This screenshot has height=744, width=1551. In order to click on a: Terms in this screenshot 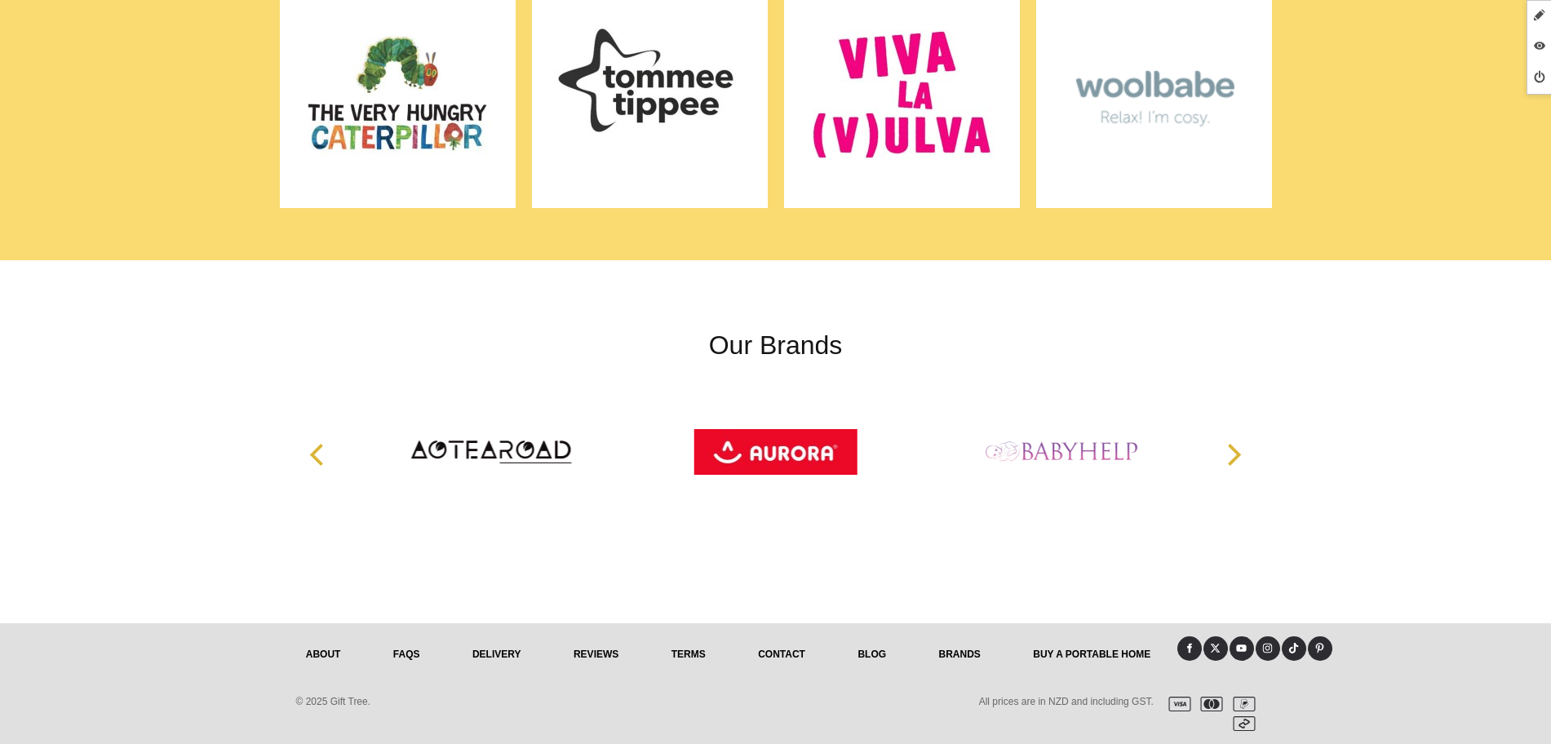, I will do `click(689, 654)`.